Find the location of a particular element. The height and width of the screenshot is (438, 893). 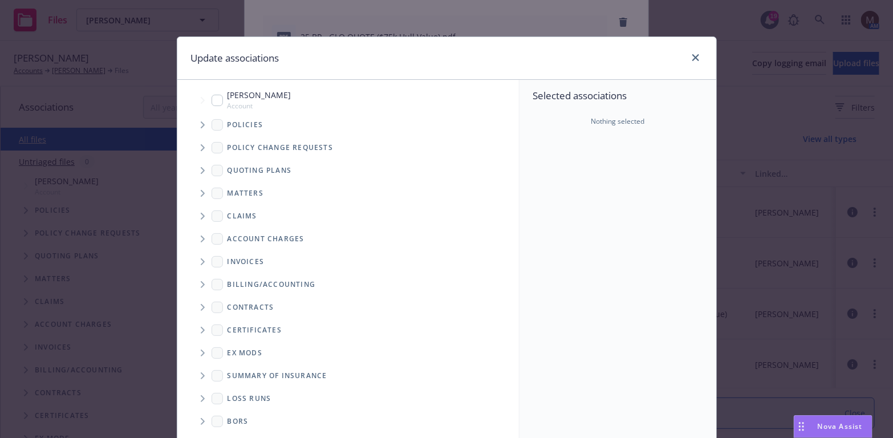

span: BORs is located at coordinates (238, 421).